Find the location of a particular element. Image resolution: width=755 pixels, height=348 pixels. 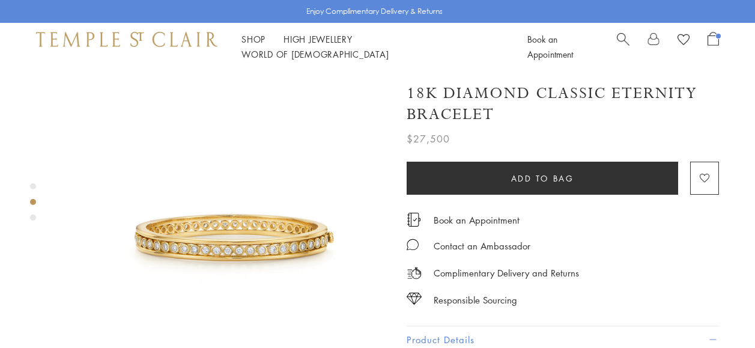

p: Enjoy Complimentary Delivery & Returns is located at coordinates (374, 11).